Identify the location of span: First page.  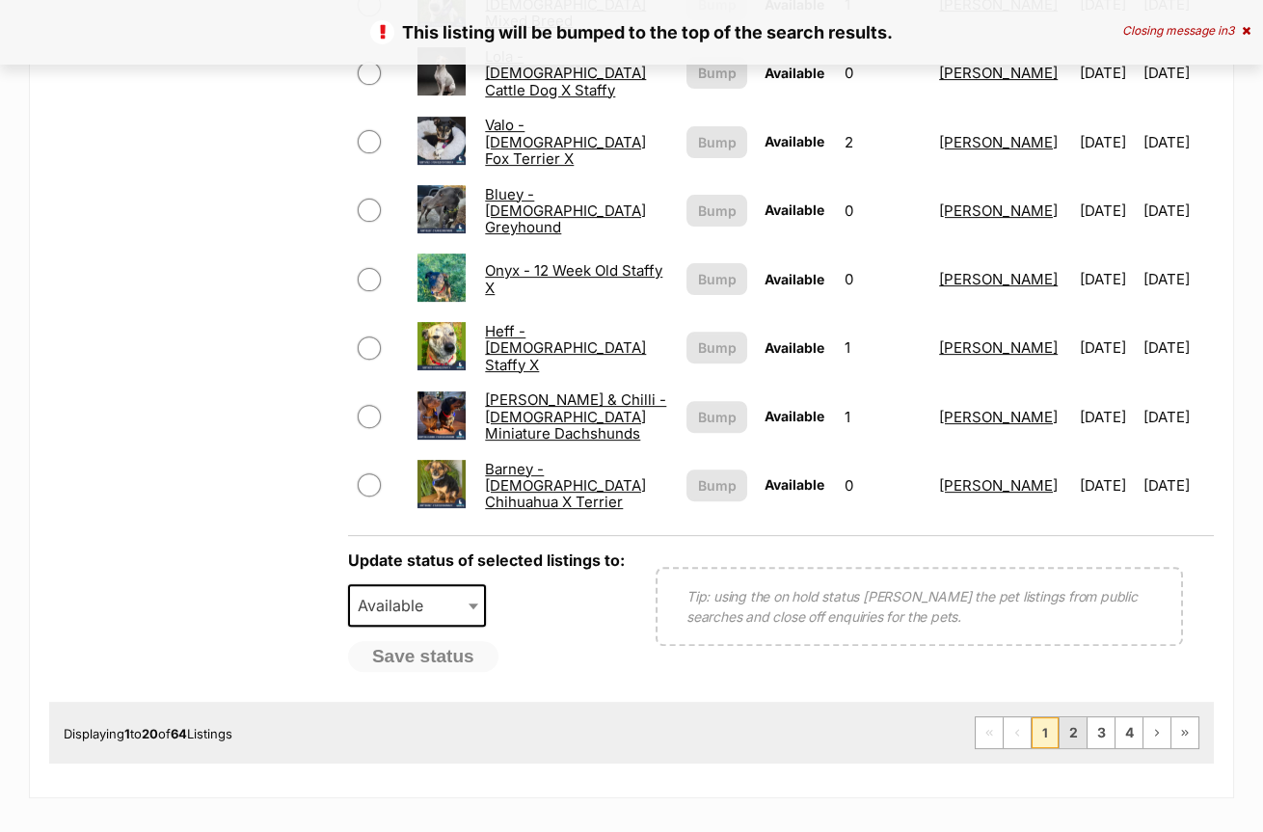
(989, 733).